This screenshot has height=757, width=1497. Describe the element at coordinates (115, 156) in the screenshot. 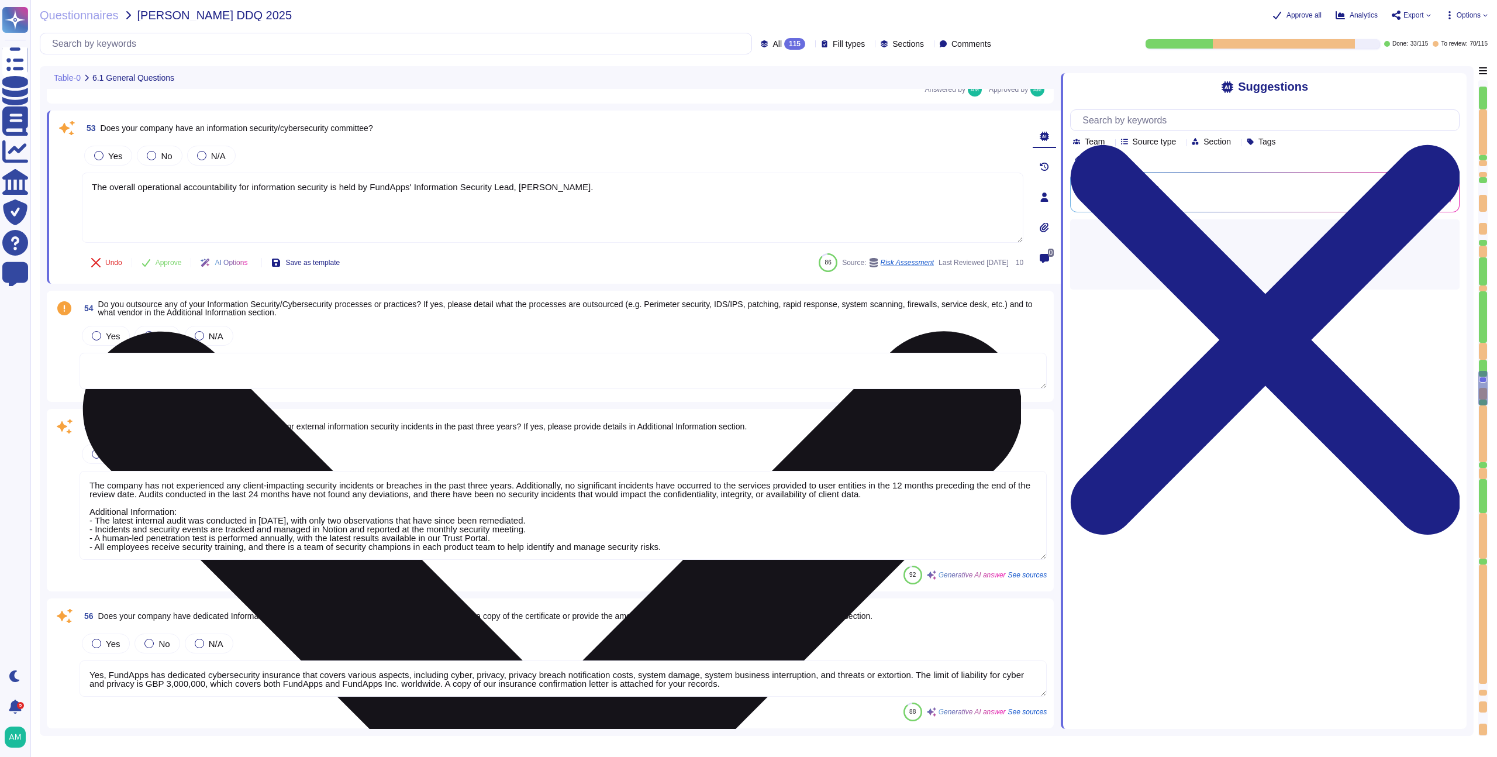

I see `span: Yes` at that location.